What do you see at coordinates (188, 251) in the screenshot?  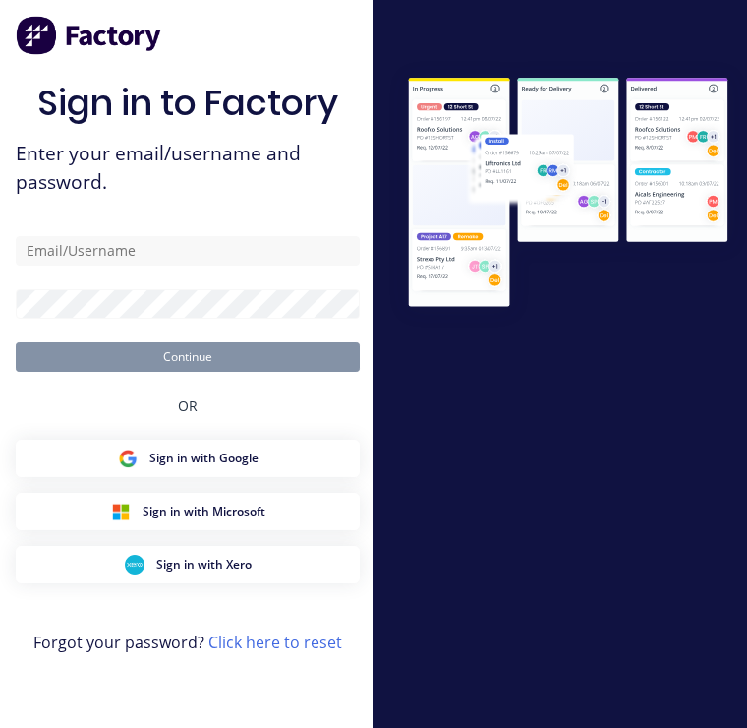 I see `input: Email/Username` at bounding box center [188, 251].